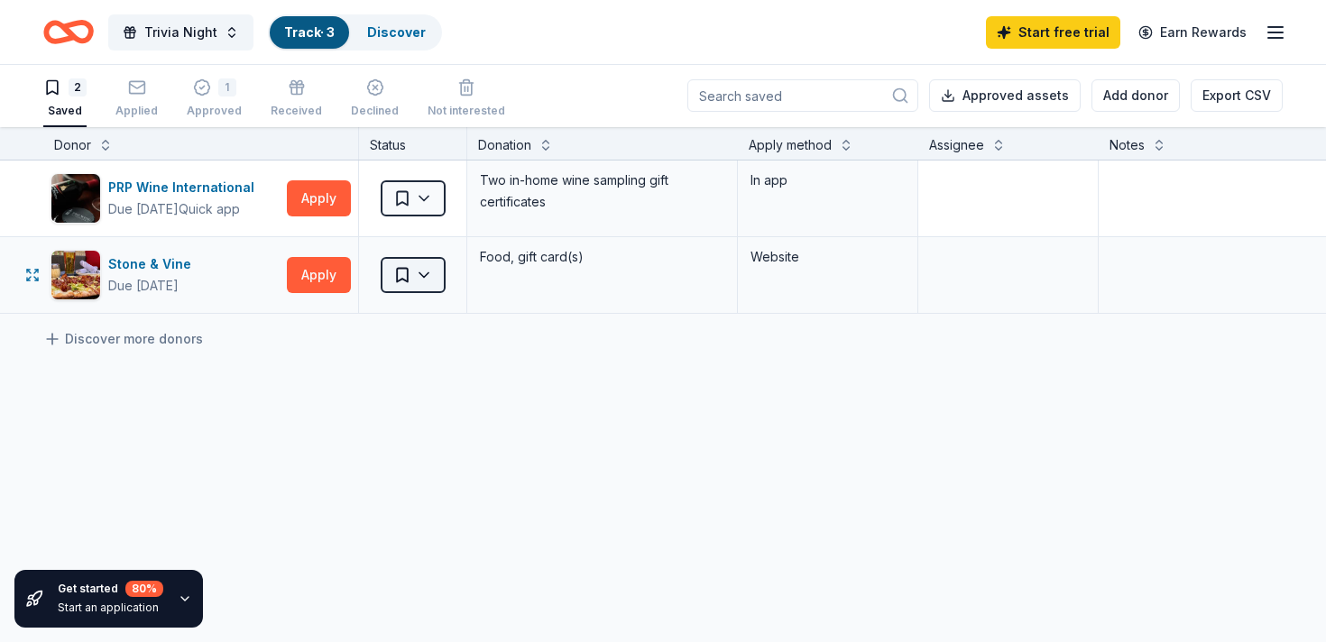 The image size is (1326, 642). I want to click on div: Donor, so click(72, 145).